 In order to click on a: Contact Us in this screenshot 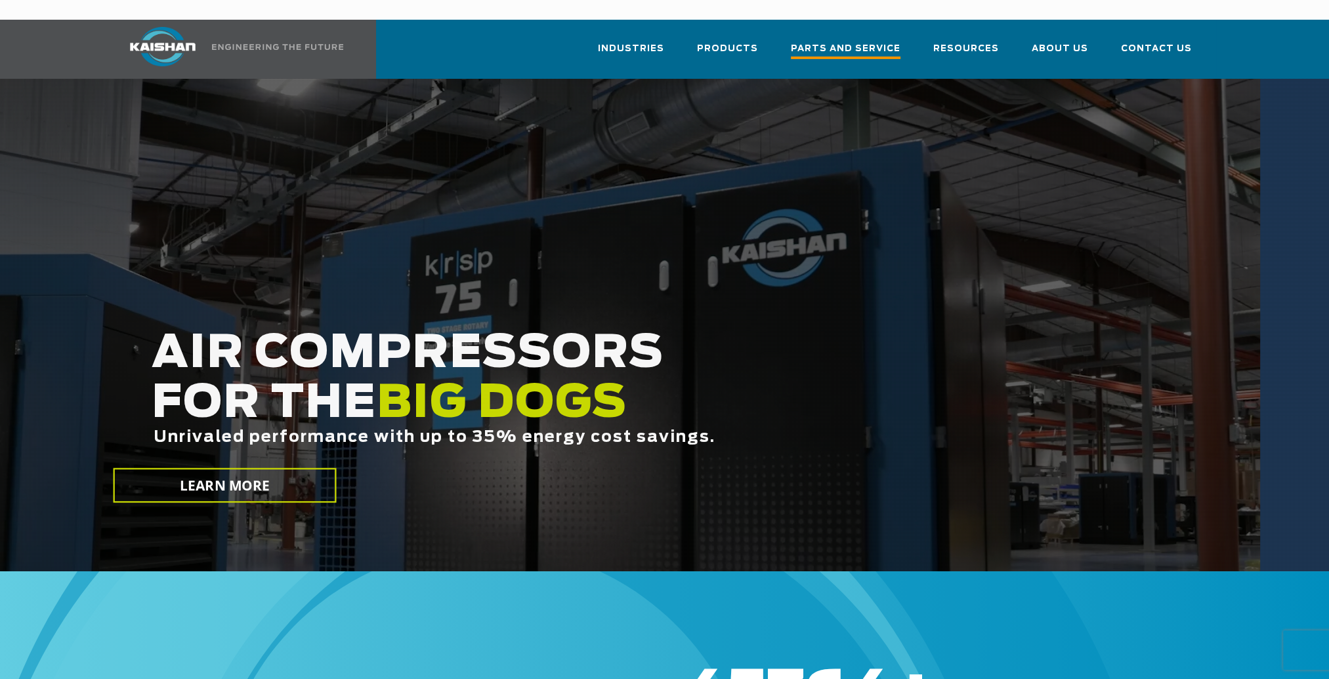, I will do `click(1156, 54)`.